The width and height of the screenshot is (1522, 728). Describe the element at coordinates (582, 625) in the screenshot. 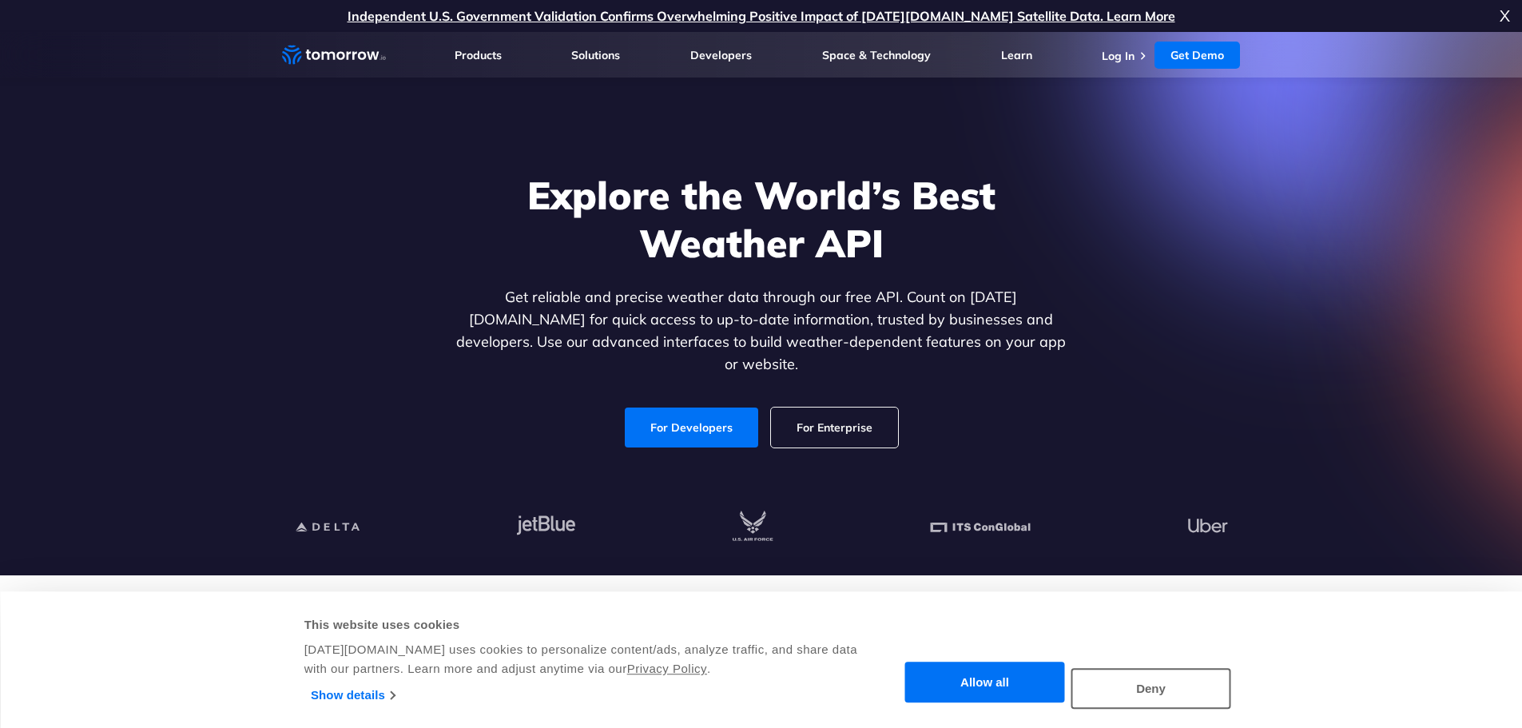

I see `div: This website uses cookies` at that location.